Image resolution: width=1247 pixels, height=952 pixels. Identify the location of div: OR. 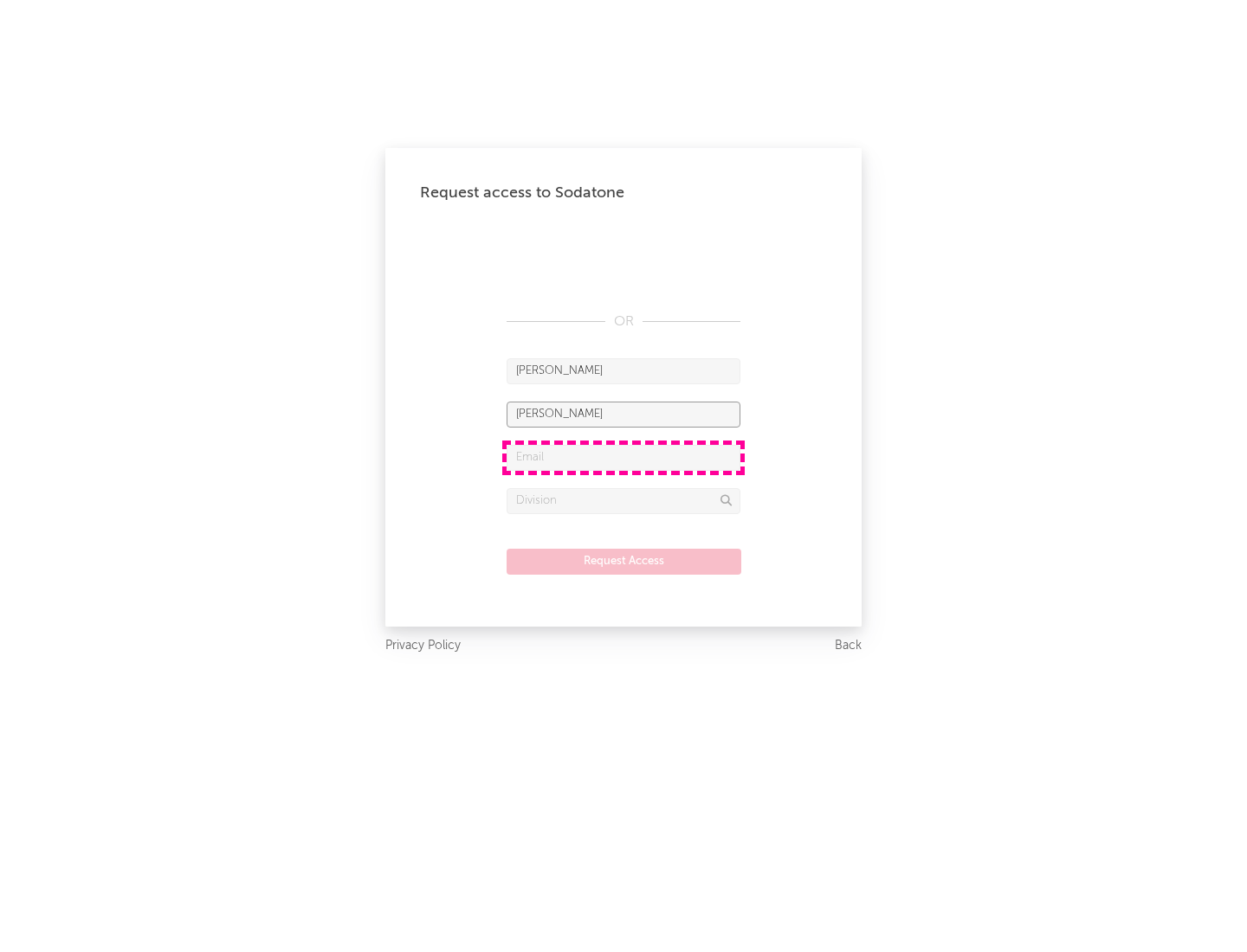
(624, 322).